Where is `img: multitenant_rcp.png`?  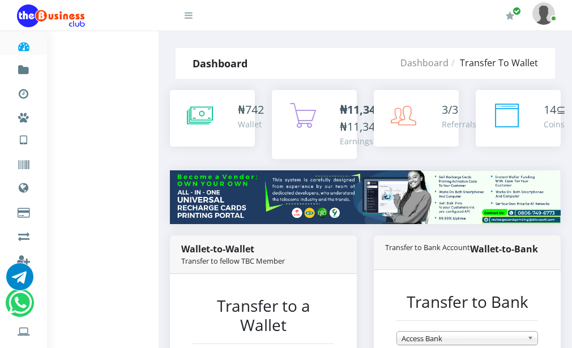 img: multitenant_rcp.png is located at coordinates (365, 197).